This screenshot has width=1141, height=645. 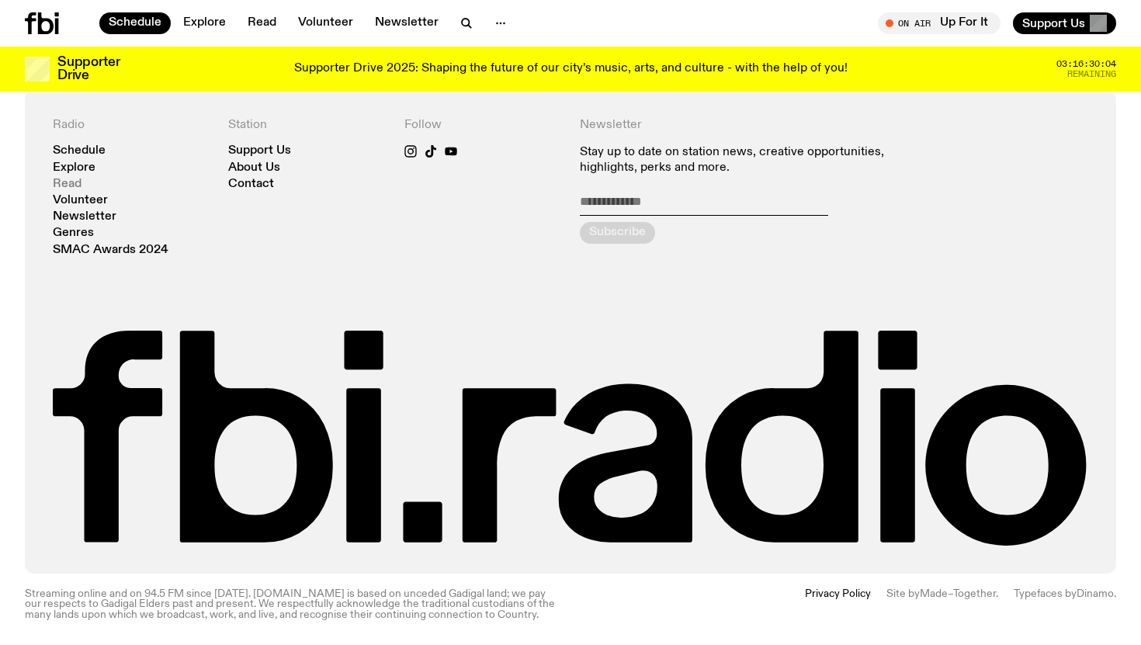 What do you see at coordinates (1045, 594) in the screenshot?
I see `span: Typefaces by` at bounding box center [1045, 594].